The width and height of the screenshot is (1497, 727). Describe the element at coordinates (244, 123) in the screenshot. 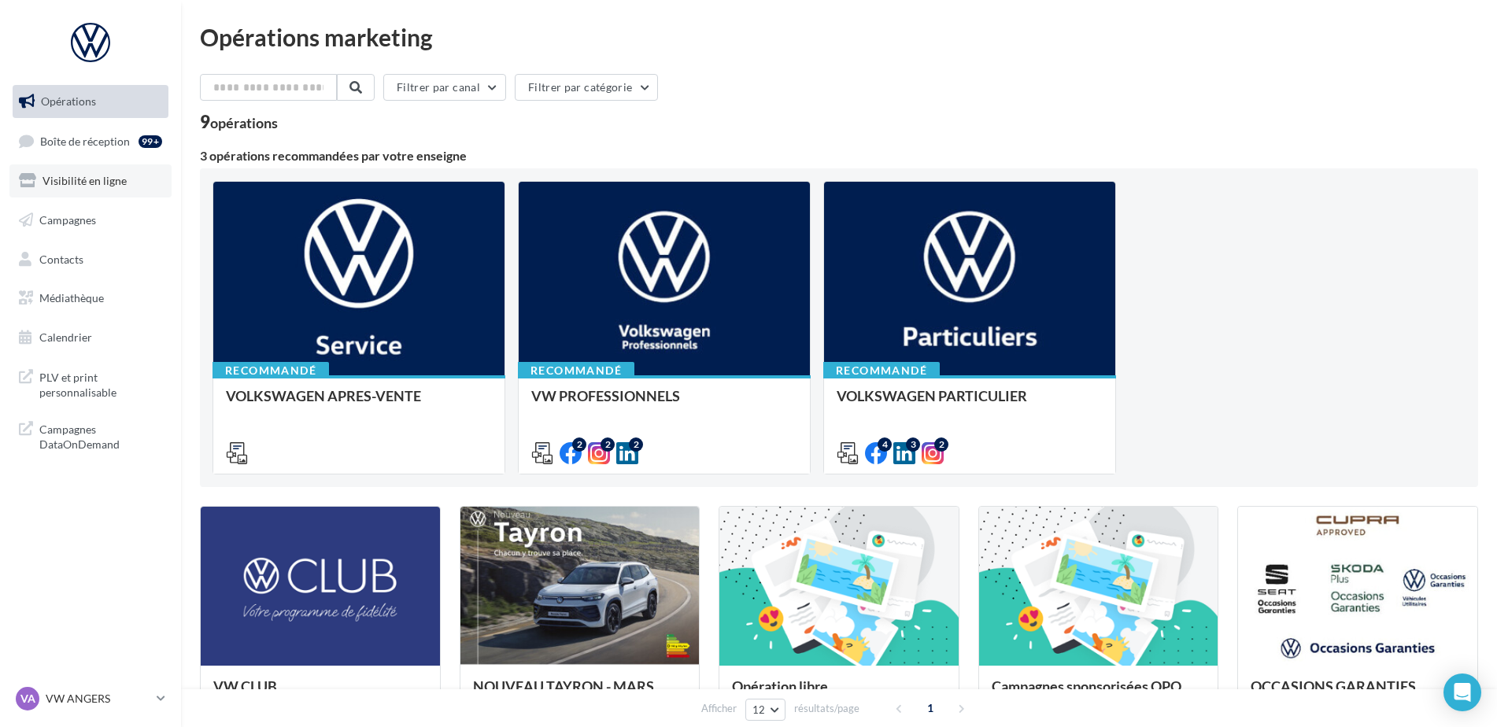

I see `div: opérations` at that location.